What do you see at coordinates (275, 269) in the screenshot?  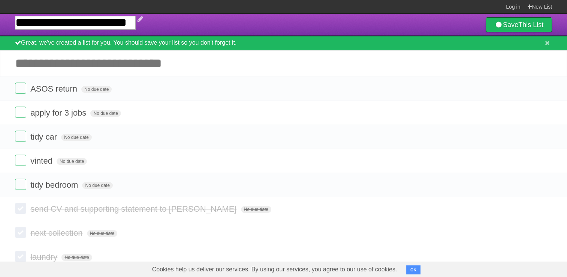 I see `span: Cookies help us deliver our services. By using our services, you agree to our use of cookies.` at bounding box center [275, 269].